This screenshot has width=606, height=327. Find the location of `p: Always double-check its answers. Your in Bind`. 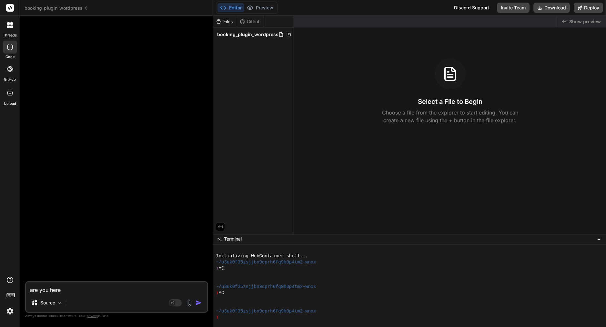

p: Always double-check its answers. Your in Bind is located at coordinates (117, 316).